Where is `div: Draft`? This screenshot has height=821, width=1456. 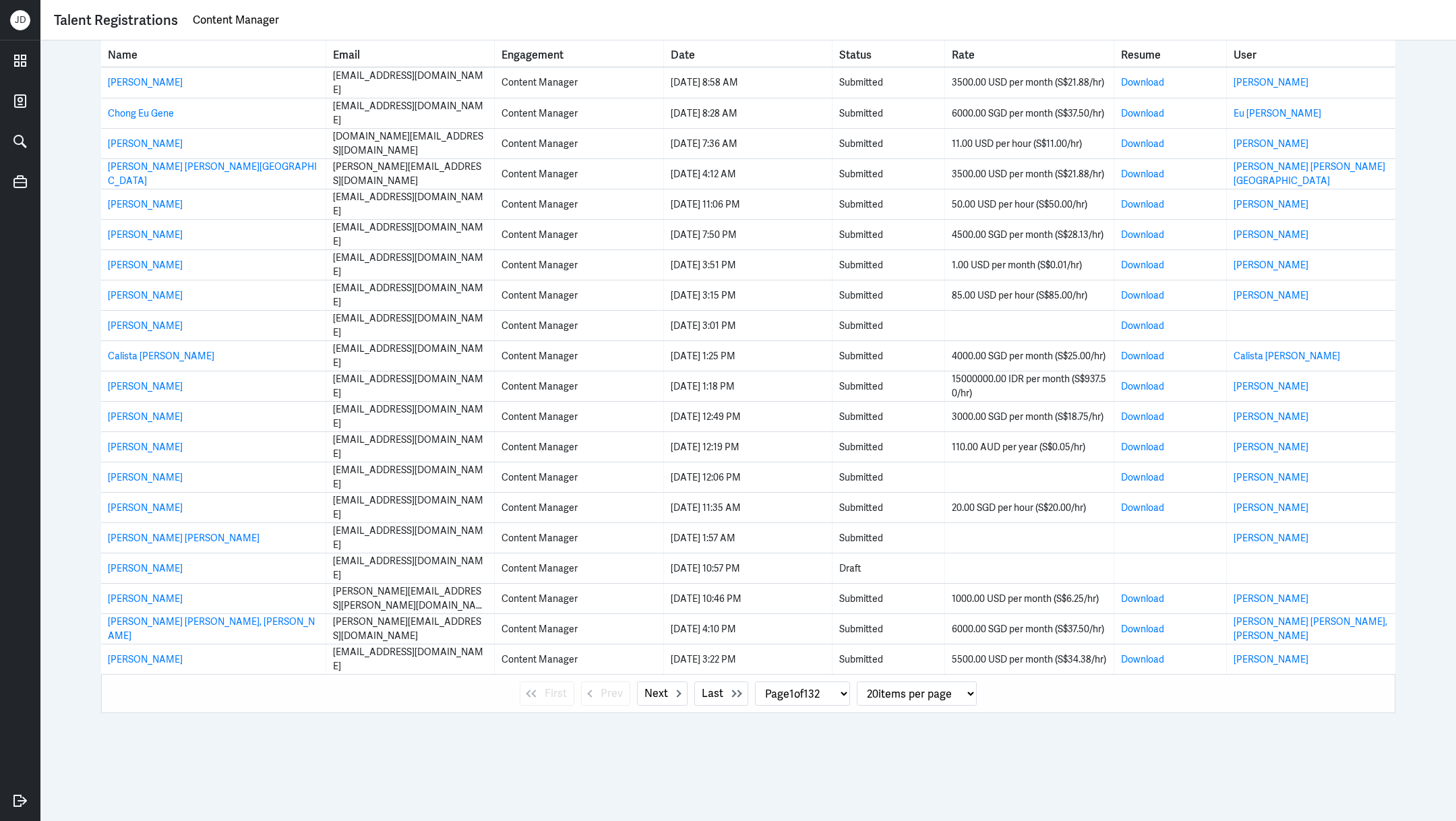 div: Draft is located at coordinates (889, 569).